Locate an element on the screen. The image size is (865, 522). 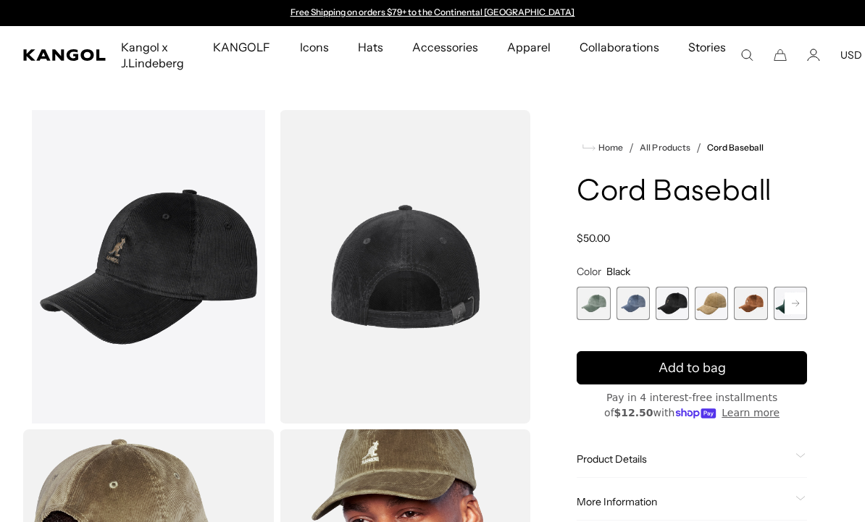
span: Black is located at coordinates (618, 272).